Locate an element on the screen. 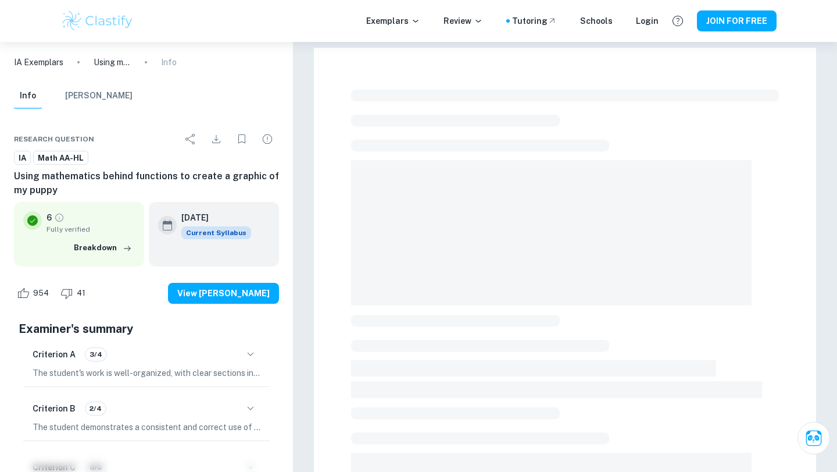 Image resolution: width=837 pixels, height=472 pixels. div: Download is located at coordinates (216, 139).